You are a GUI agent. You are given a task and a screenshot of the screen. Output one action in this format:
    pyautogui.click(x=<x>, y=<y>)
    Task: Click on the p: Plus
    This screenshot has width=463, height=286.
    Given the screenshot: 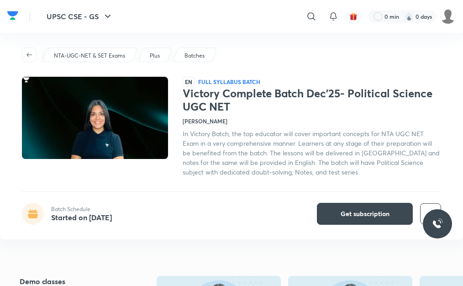 What is the action you would take?
    pyautogui.click(x=155, y=56)
    